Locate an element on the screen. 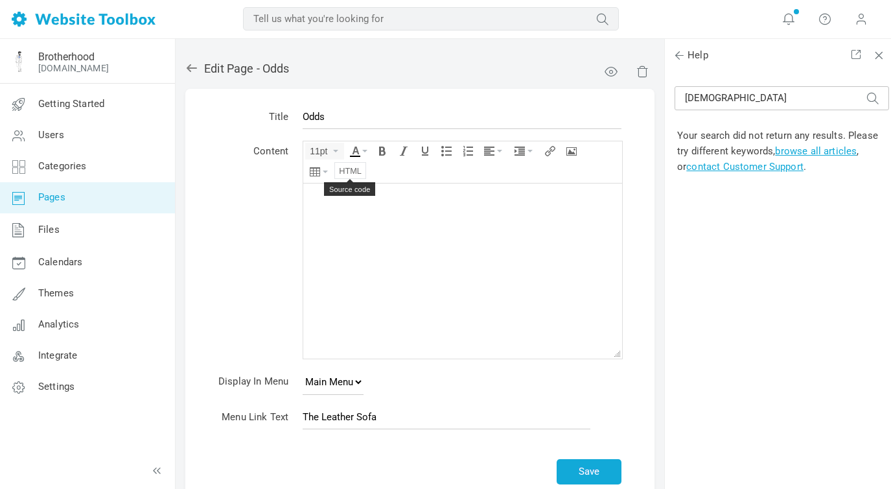 The height and width of the screenshot is (489, 891). img: tab_keywords_by_traffic_grey.svg is located at coordinates (134, 80).